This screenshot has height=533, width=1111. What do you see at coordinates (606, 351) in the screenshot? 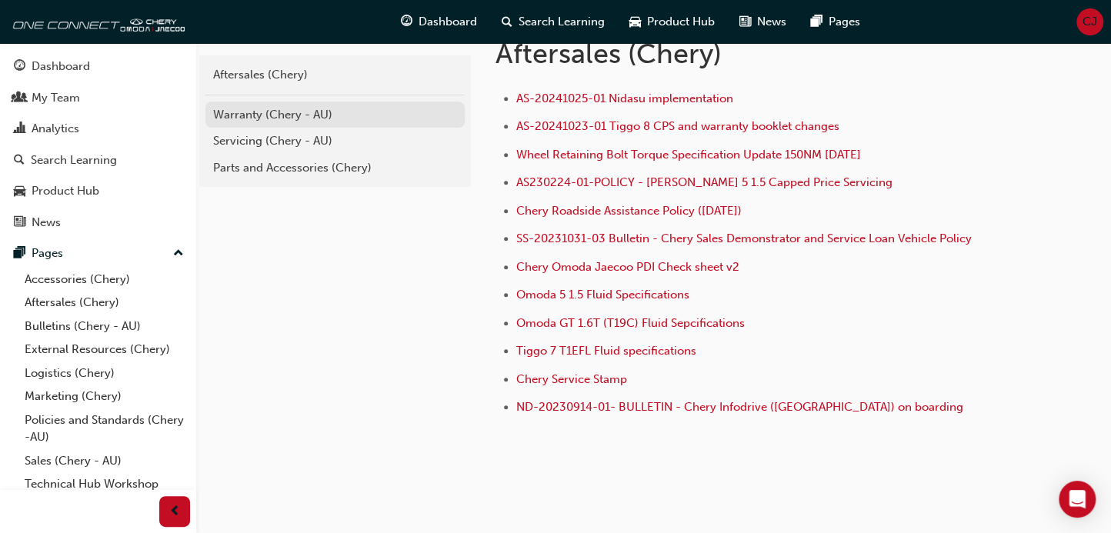
I see `a: Tiggo 7 T1EFL Fluid specifications` at bounding box center [606, 351].